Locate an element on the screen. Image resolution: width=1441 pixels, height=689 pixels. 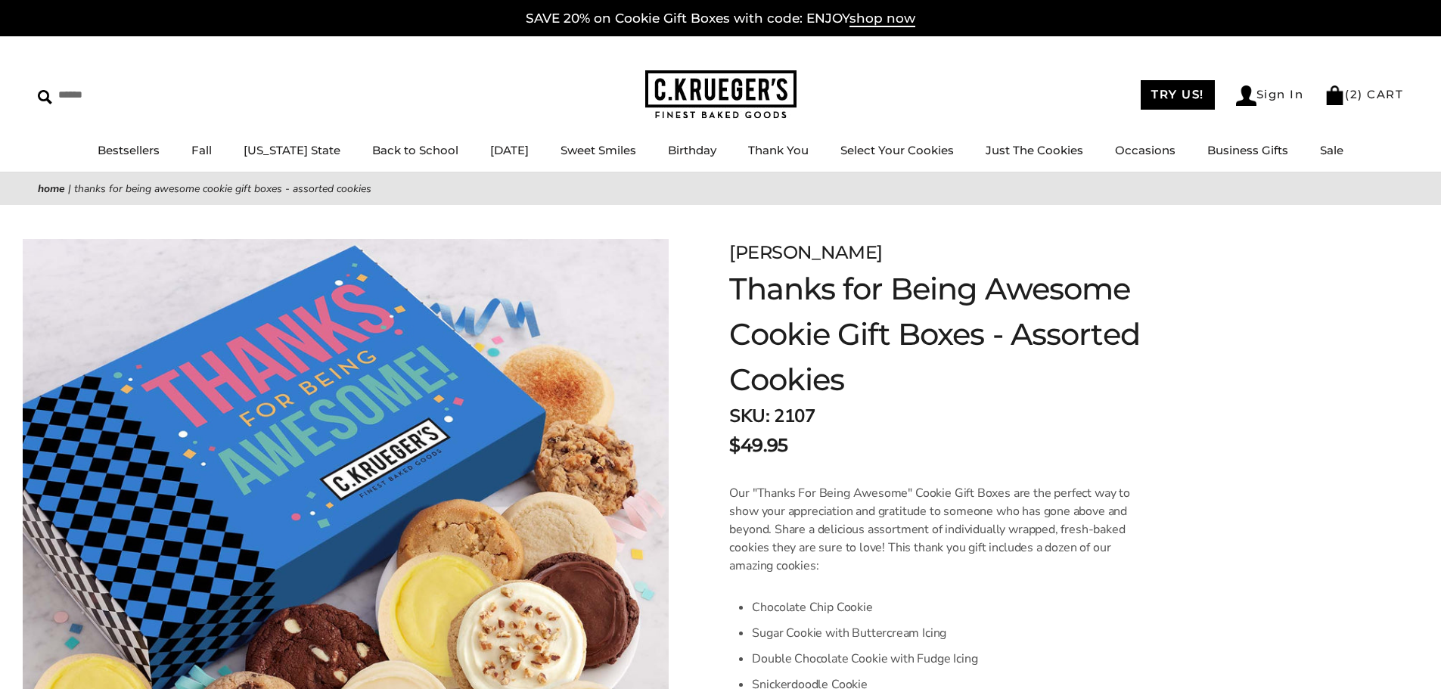
input: Search is located at coordinates (128, 95).